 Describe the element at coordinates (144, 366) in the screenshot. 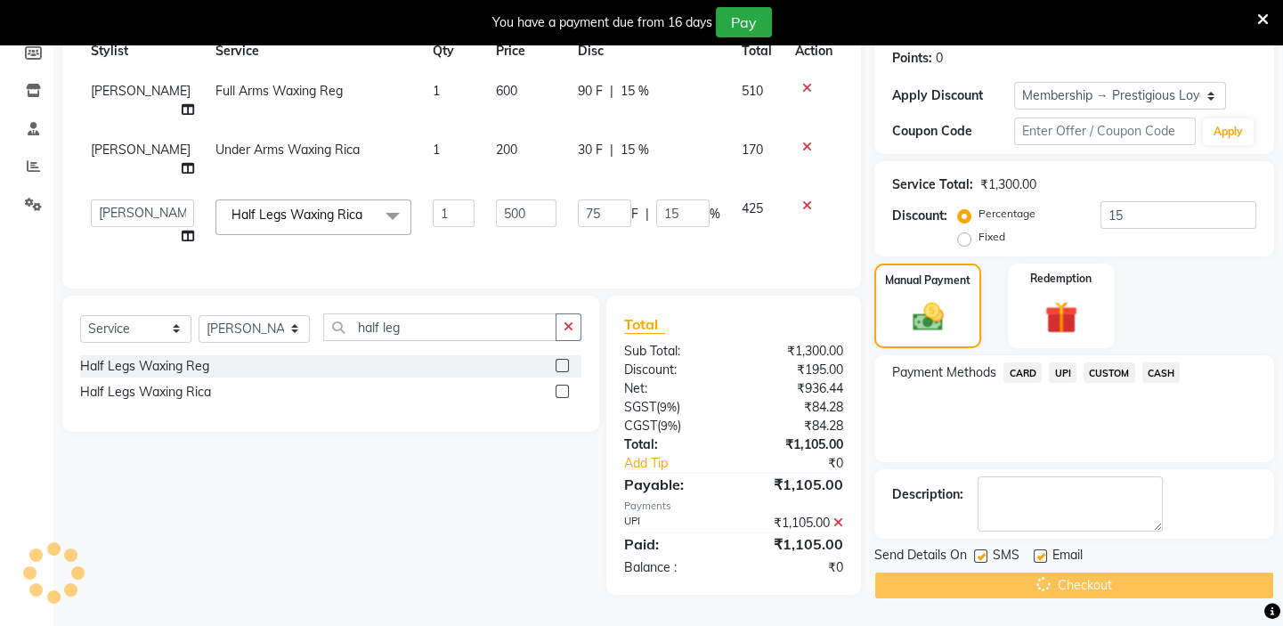

I see `div: Half Legs Waxing Reg` at that location.